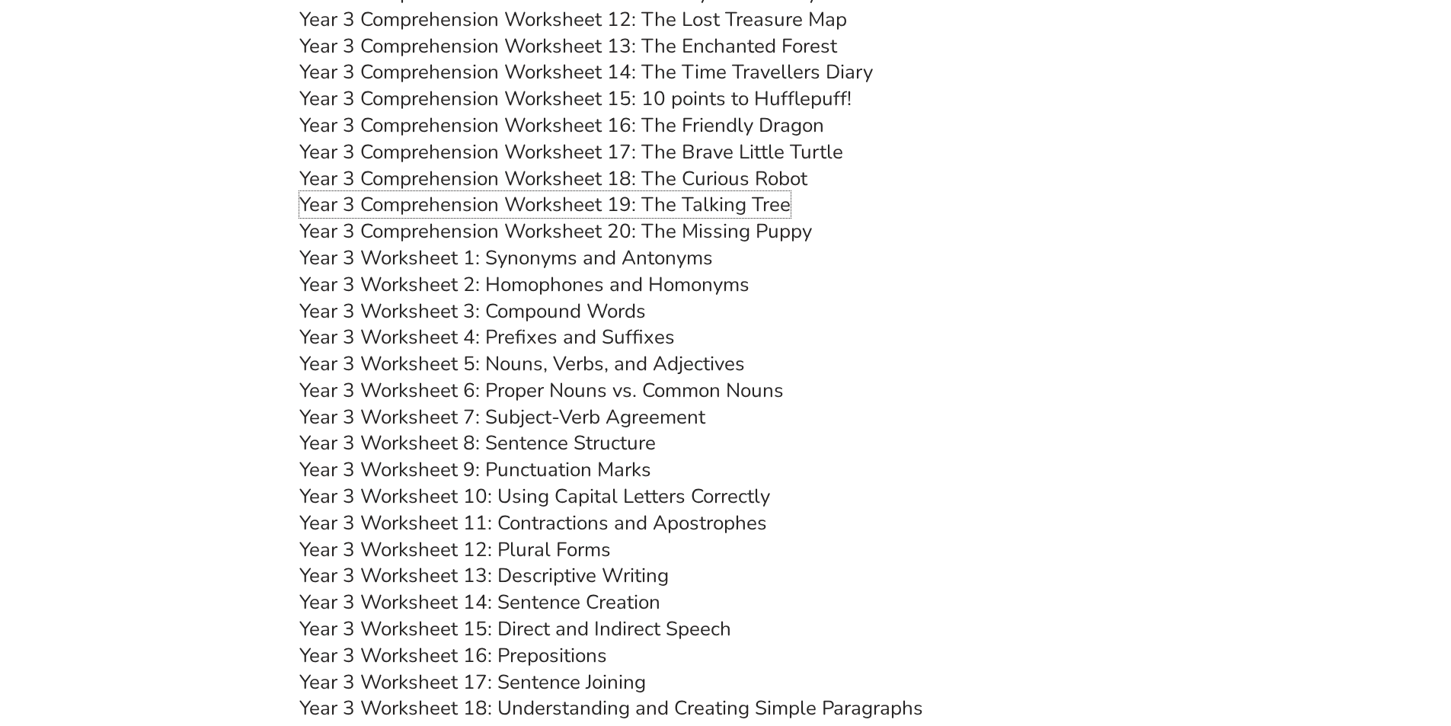  I want to click on a: Year 3 Comprehension Worksheet 14: The Time Travellers Diary, so click(586, 72).